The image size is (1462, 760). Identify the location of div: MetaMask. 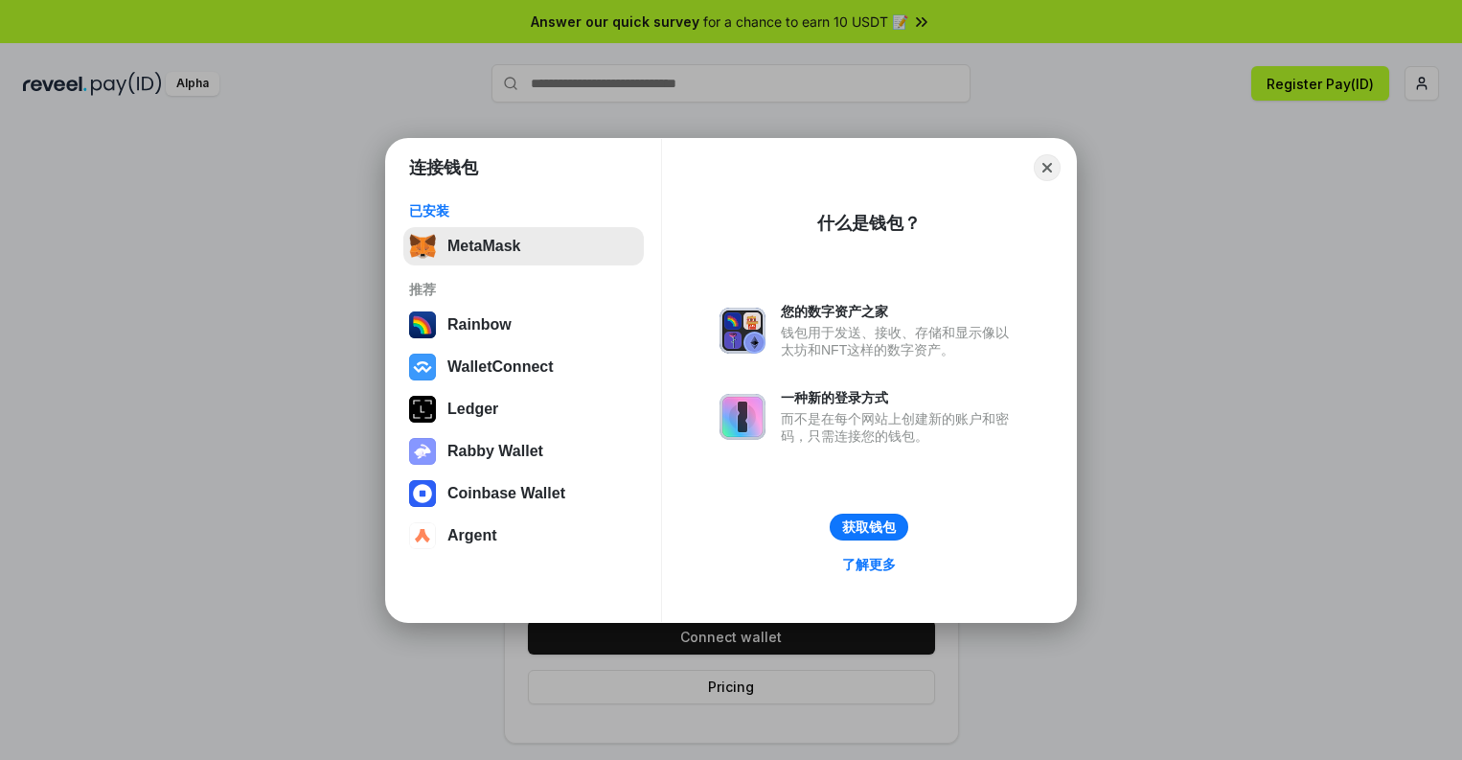
(484, 246).